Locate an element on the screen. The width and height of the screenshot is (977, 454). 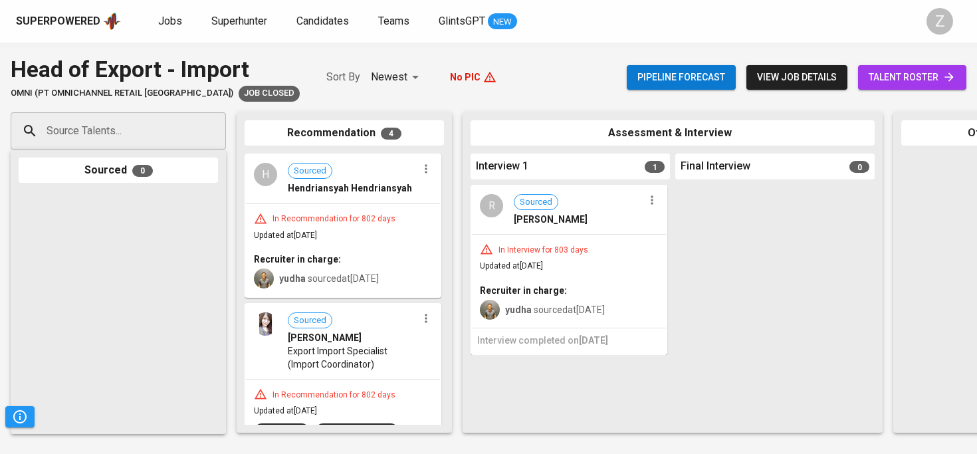
span: view job details is located at coordinates (797, 77).